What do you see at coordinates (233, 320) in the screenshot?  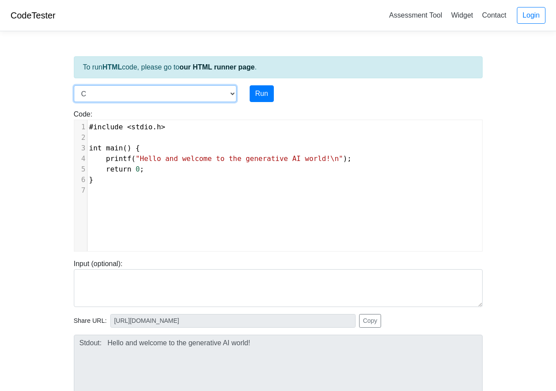 I see `input: No share available yet` at bounding box center [233, 320].